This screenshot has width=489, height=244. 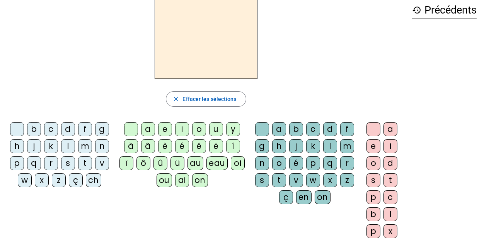 I want to click on div: ï, so click(x=126, y=163).